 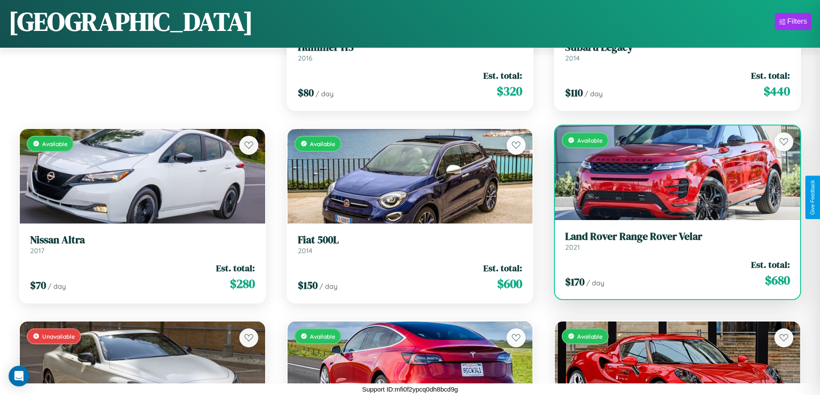 What do you see at coordinates (776, 91) in the screenshot?
I see `span: $ 440` at bounding box center [776, 91].